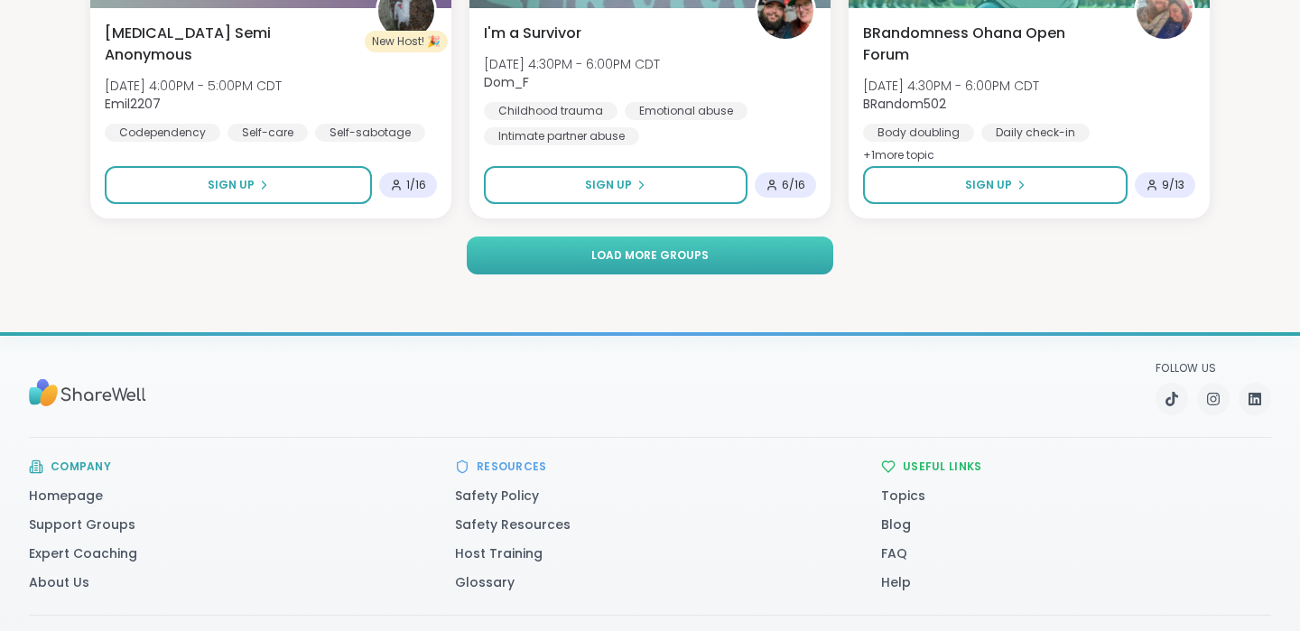 The image size is (1300, 631). Describe the element at coordinates (83, 553) in the screenshot. I see `a: Expert Coaching` at that location.